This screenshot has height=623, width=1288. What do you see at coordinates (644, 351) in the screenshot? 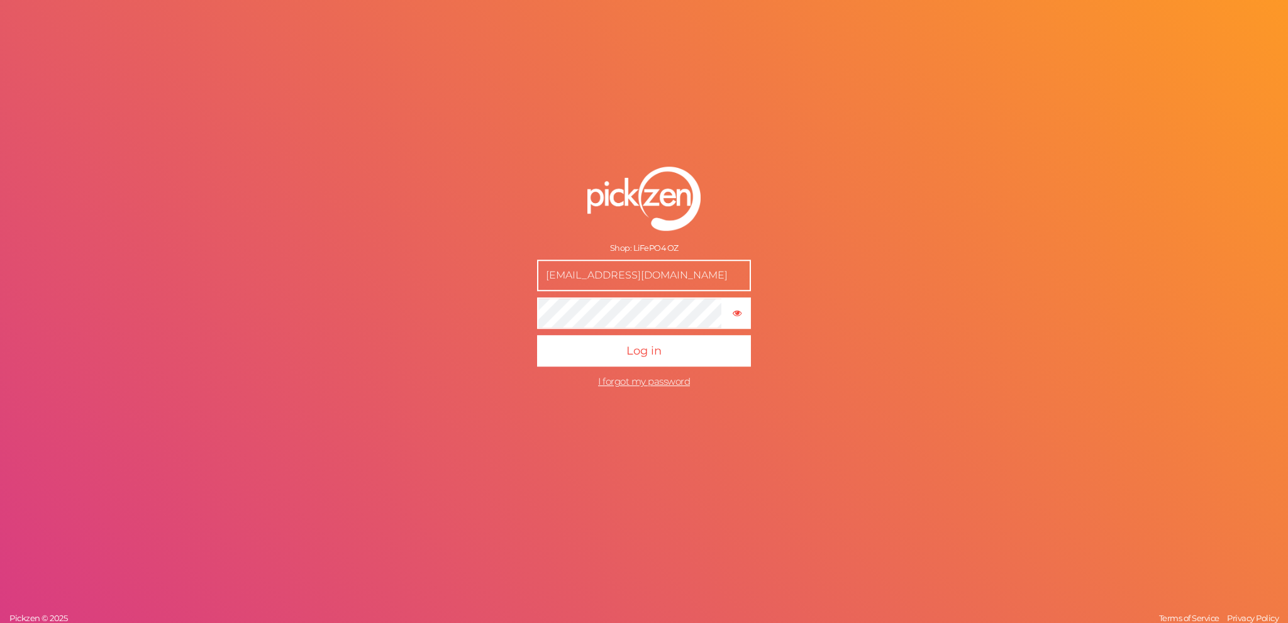
I see `span: Log in` at bounding box center [644, 351].